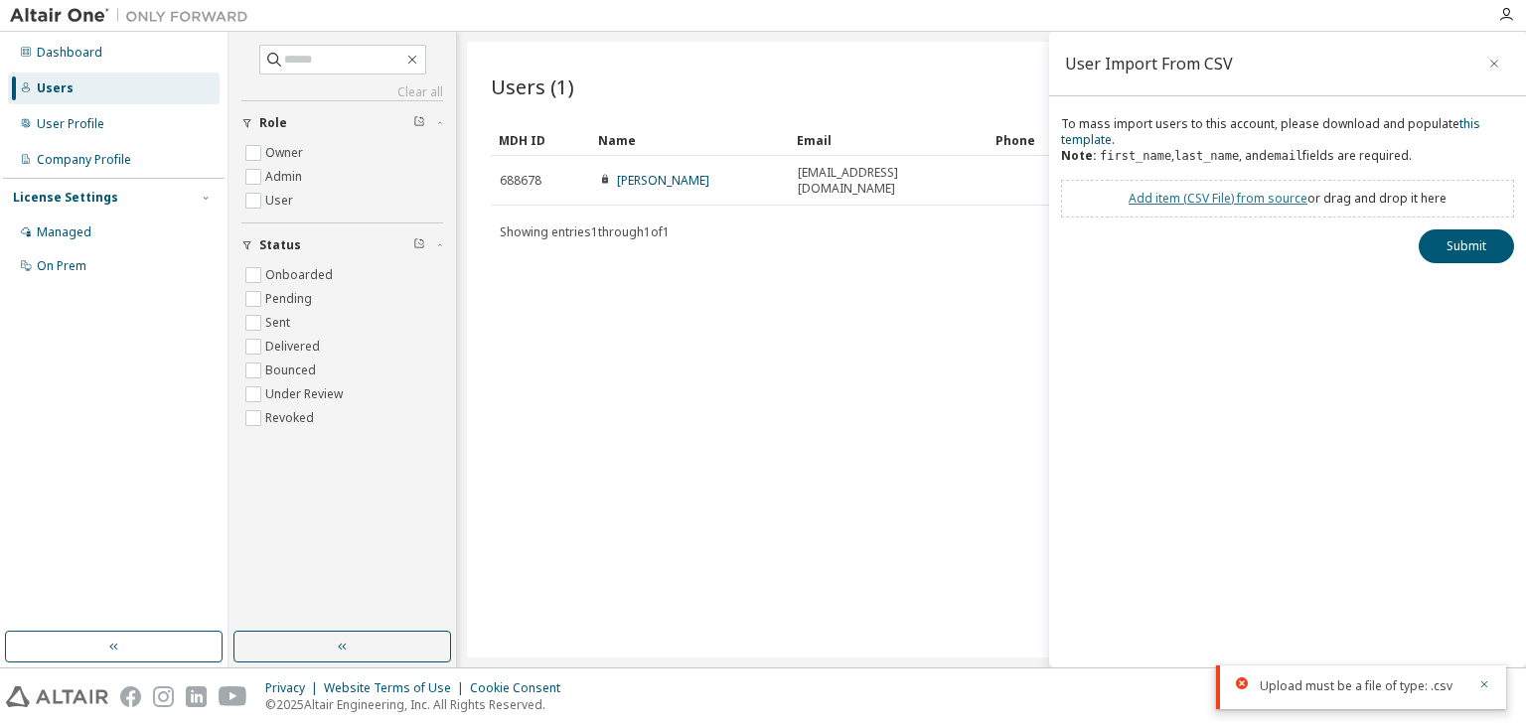  I want to click on div: Website Terms of Use, so click(396, 688).